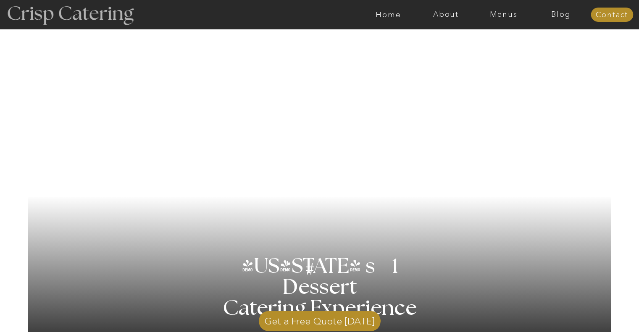 The width and height of the screenshot is (639, 332). What do you see at coordinates (611, 15) in the screenshot?
I see `a: Contact` at bounding box center [611, 15].